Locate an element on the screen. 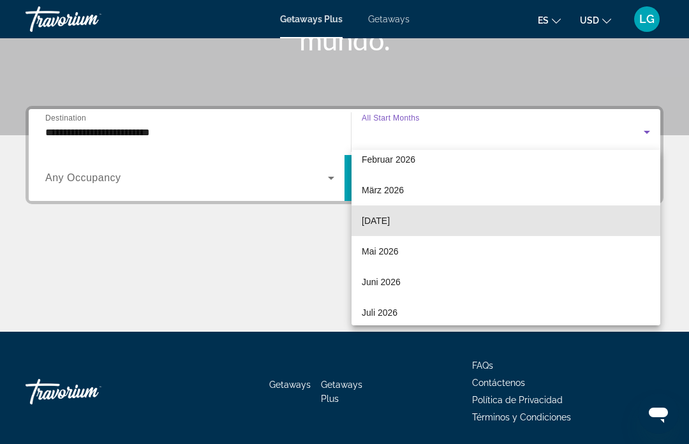  span: März 2026 is located at coordinates (383, 190).